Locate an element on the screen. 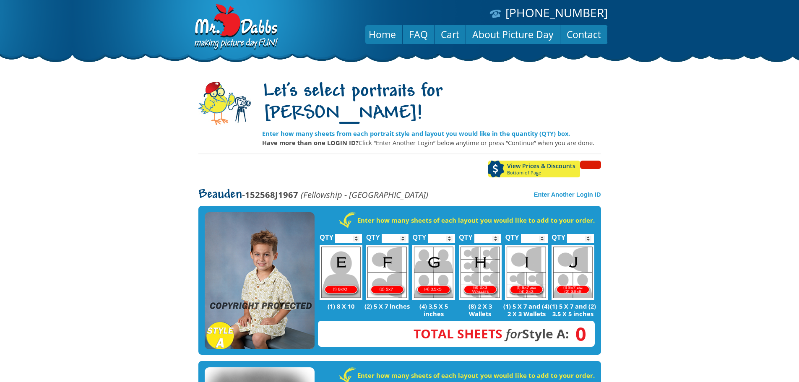  a: About Picture Day is located at coordinates (513, 34).